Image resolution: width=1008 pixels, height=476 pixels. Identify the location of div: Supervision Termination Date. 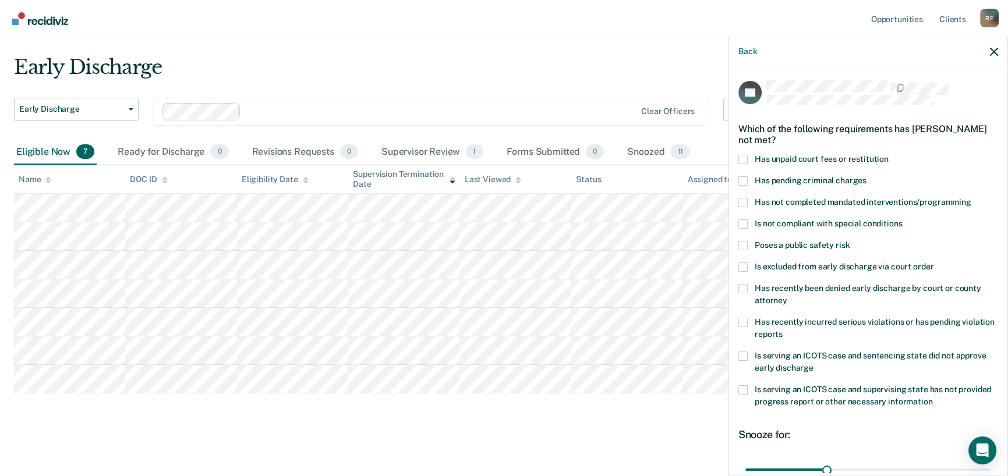
(403, 179).